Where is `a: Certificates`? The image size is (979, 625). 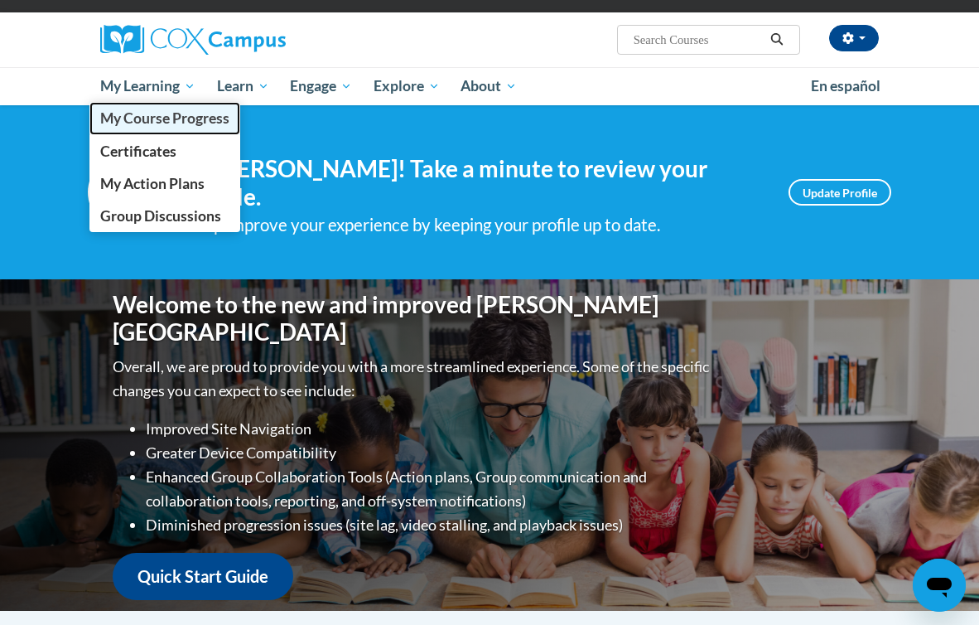 a: Certificates is located at coordinates (165, 151).